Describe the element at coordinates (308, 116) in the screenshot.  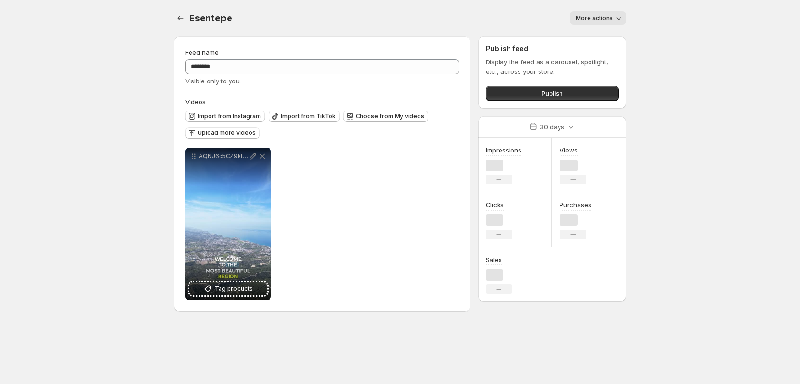
I see `span: Import from TikTok` at that location.